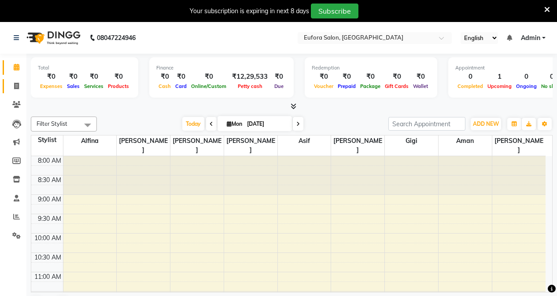 The width and height of the screenshot is (557, 296). Describe the element at coordinates (221, 68) in the screenshot. I see `div: Finance` at that location.